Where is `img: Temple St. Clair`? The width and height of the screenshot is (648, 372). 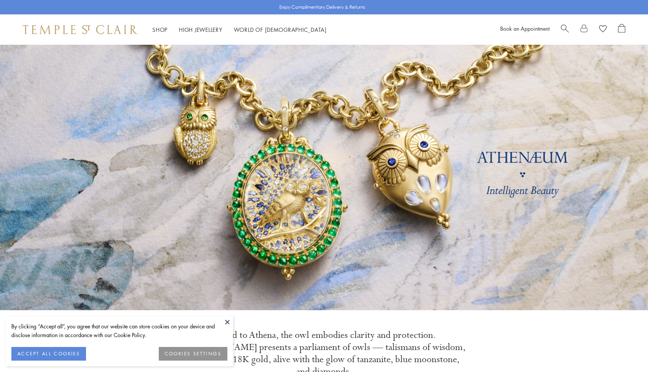
img: Temple St. Clair is located at coordinates (80, 30).